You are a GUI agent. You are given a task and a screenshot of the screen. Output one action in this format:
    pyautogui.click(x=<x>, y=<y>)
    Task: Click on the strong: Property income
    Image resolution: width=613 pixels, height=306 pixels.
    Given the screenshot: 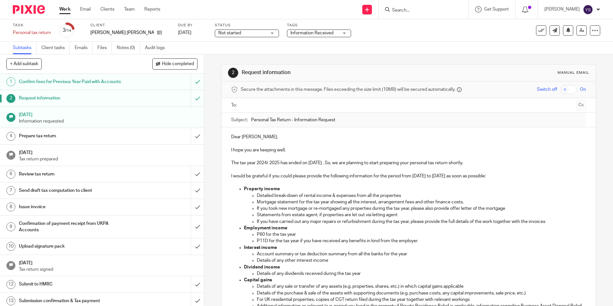 What is the action you would take?
    pyautogui.click(x=262, y=189)
    